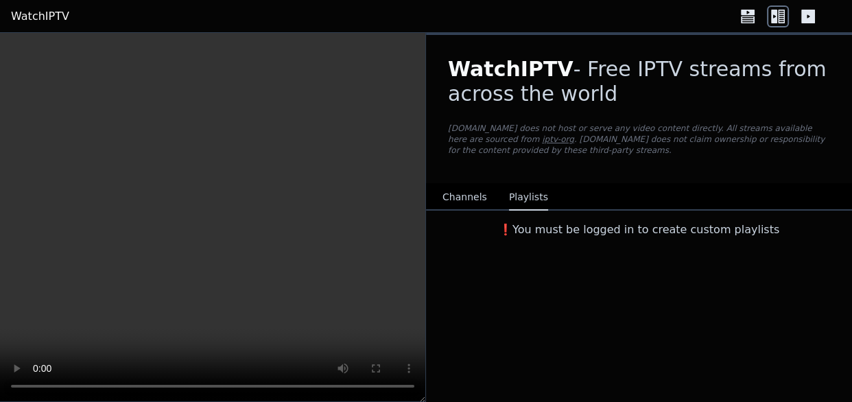 This screenshot has width=852, height=402. I want to click on span: WatchIPTV, so click(510, 69).